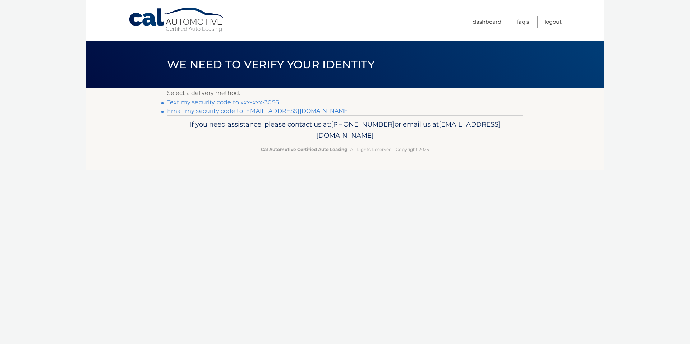  I want to click on a: Dashboard, so click(487, 22).